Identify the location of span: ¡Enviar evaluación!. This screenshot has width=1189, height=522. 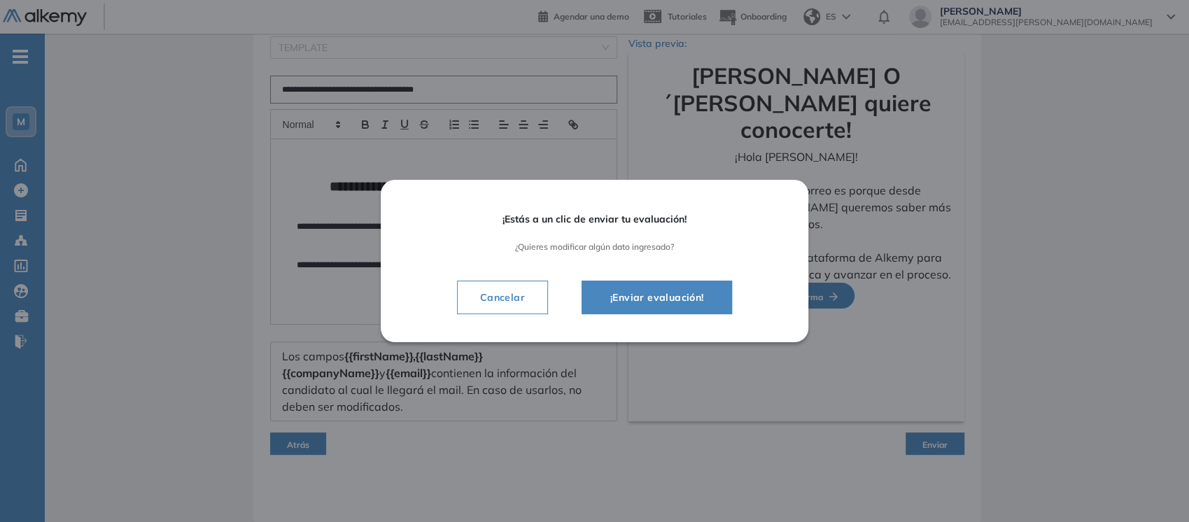
(657, 297).